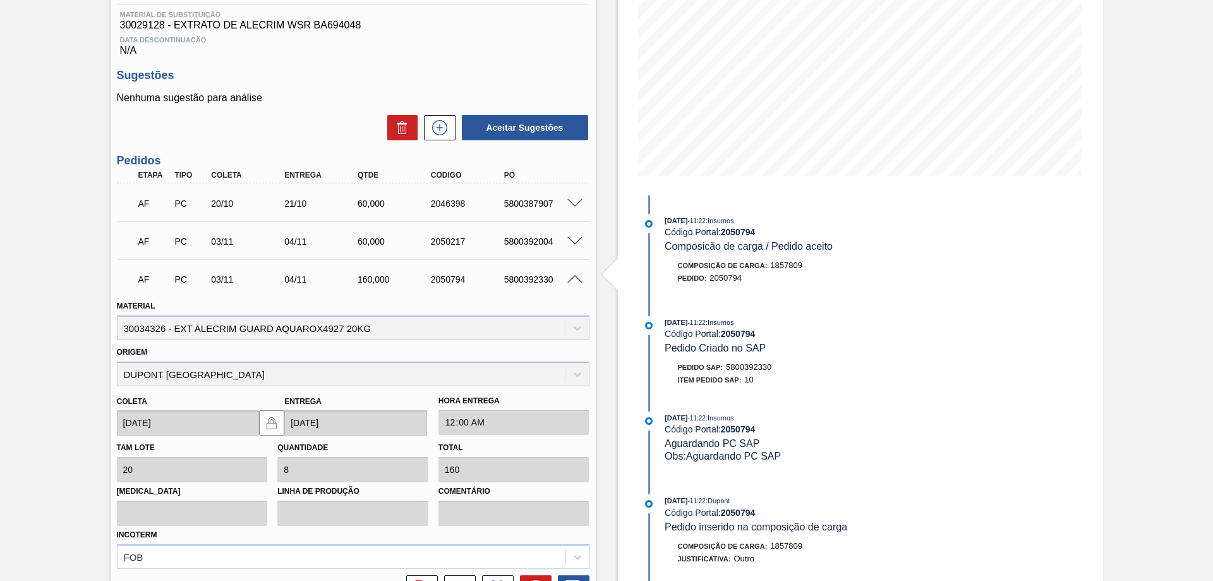  I want to click on div: Etapa, so click(154, 175).